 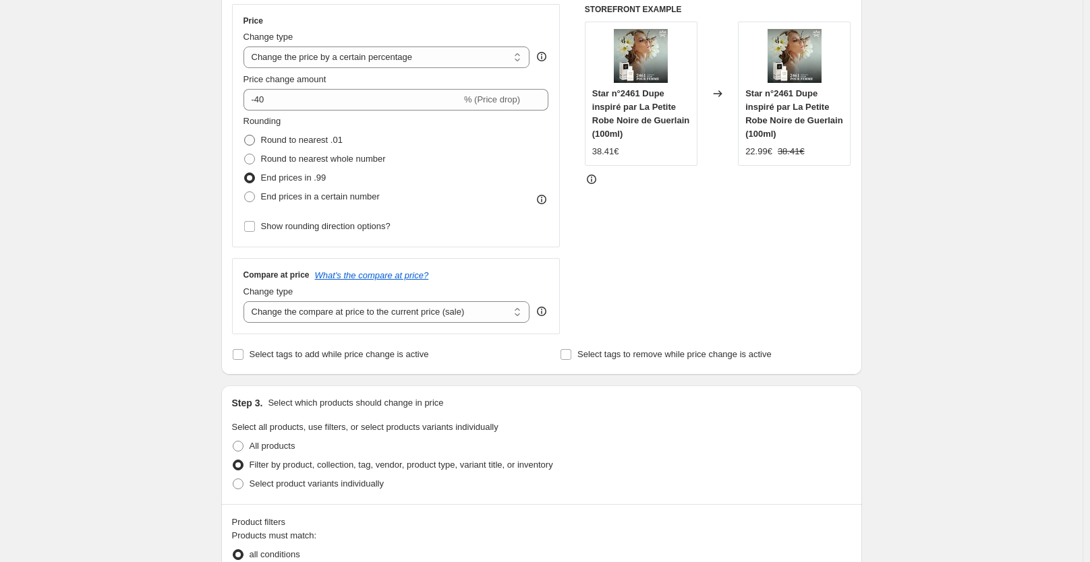 I want to click on span: Select all products, use filters, or select products variants individually, so click(x=365, y=427).